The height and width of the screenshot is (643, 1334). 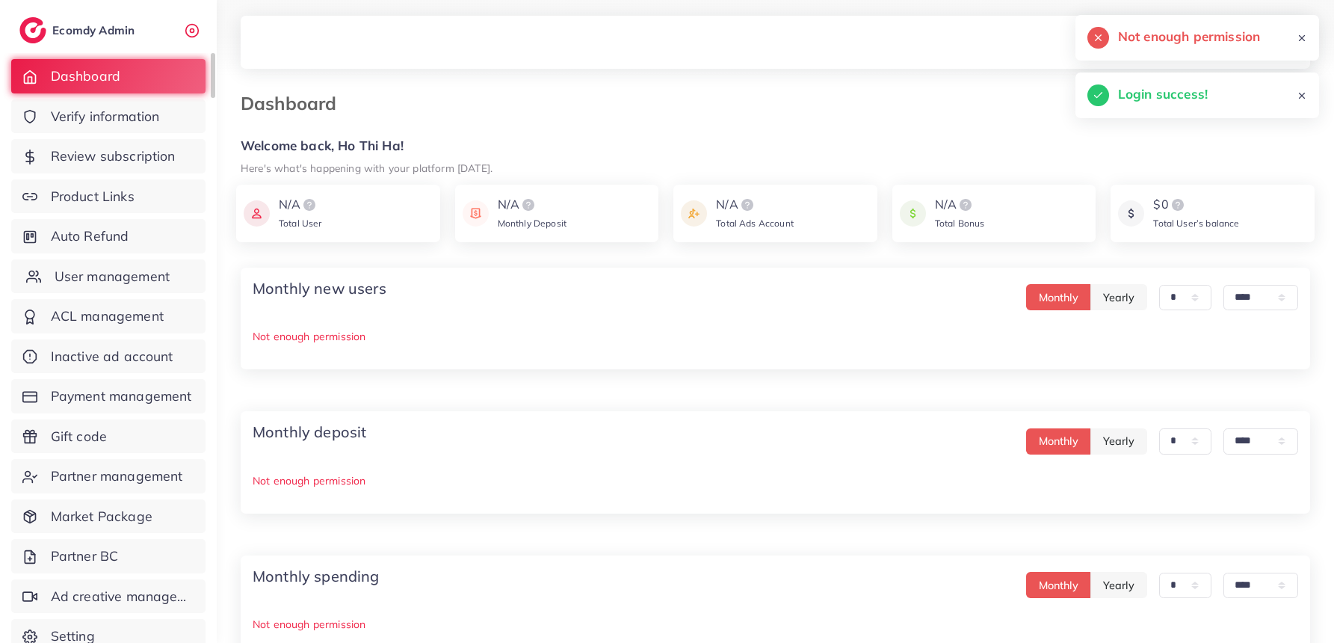 I want to click on span: Review subscription, so click(x=113, y=156).